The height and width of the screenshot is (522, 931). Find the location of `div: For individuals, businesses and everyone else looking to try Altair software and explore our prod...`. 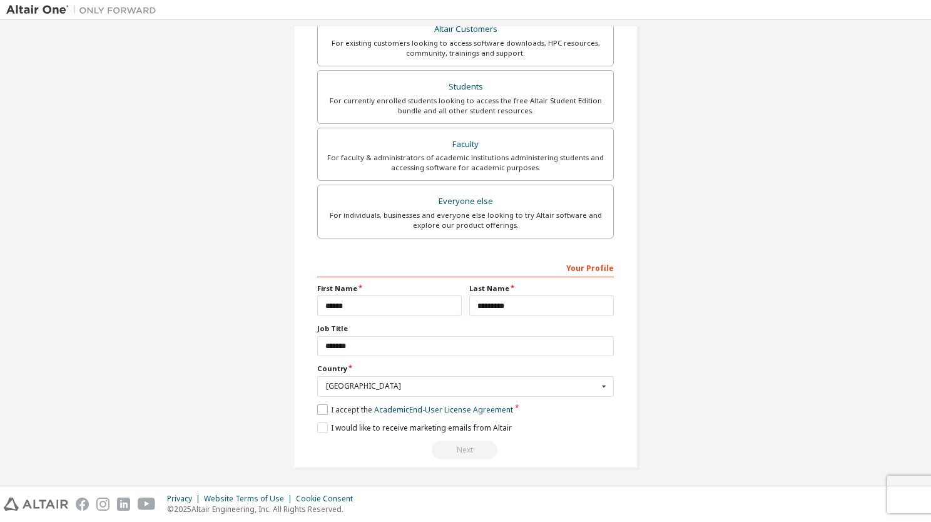

div: For individuals, businesses and everyone else looking to try Altair software and explore our prod... is located at coordinates (465, 220).